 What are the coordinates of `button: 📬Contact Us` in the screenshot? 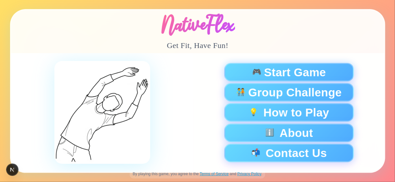 It's located at (289, 153).